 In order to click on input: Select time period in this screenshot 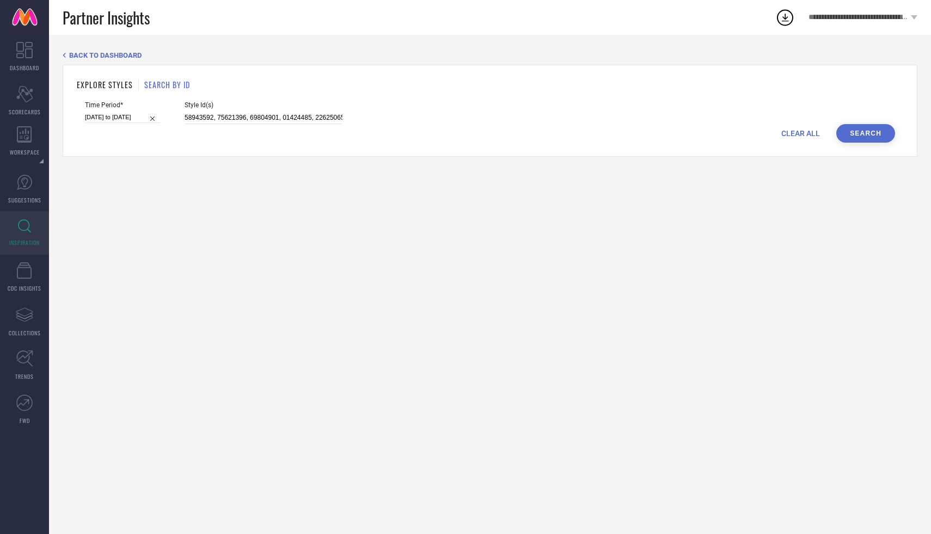, I will do `click(123, 117)`.